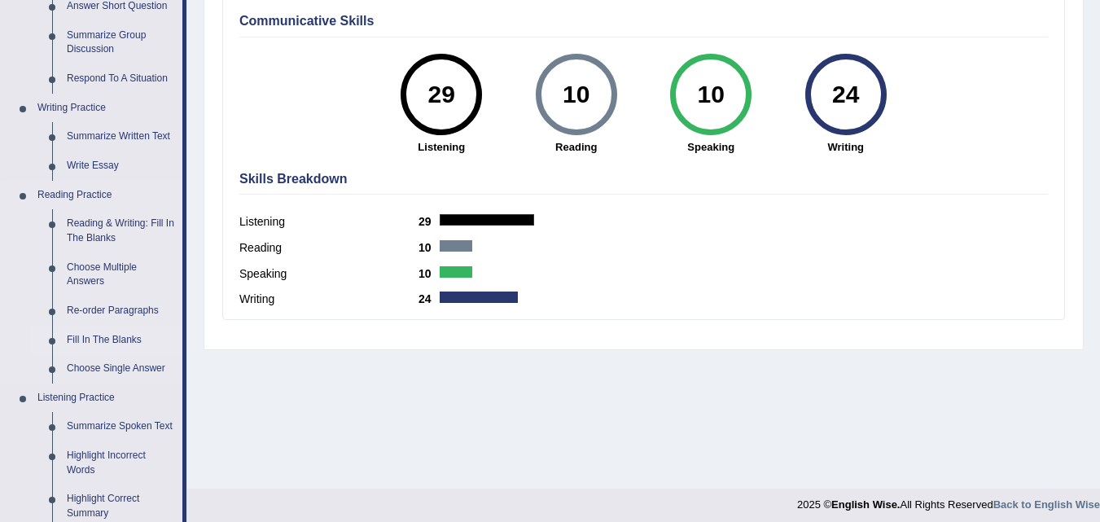  Describe the element at coordinates (846, 147) in the screenshot. I see `strong: Writing` at that location.